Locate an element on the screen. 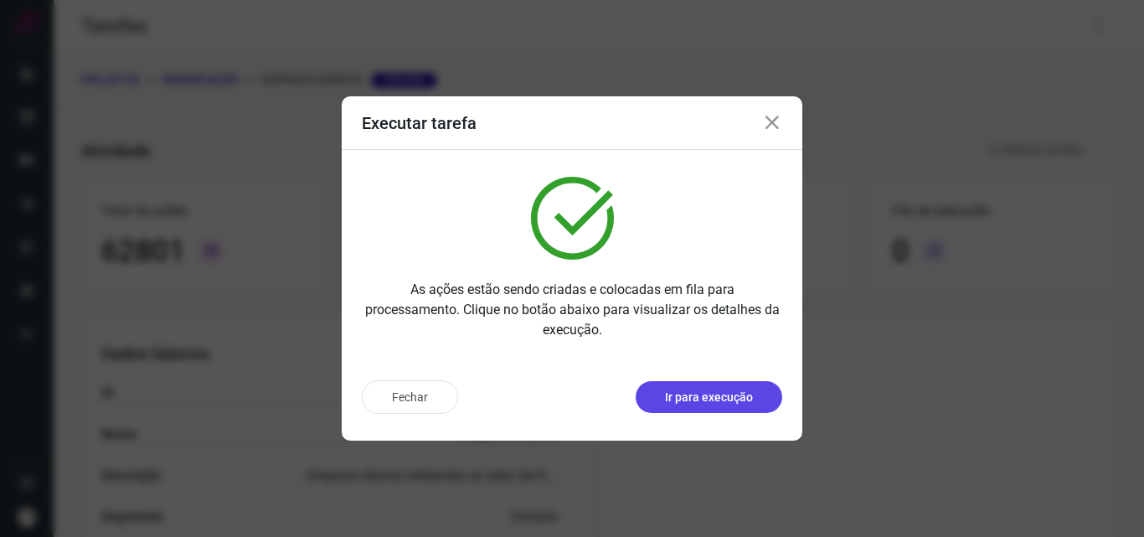  img: verified.svg is located at coordinates (572, 218).